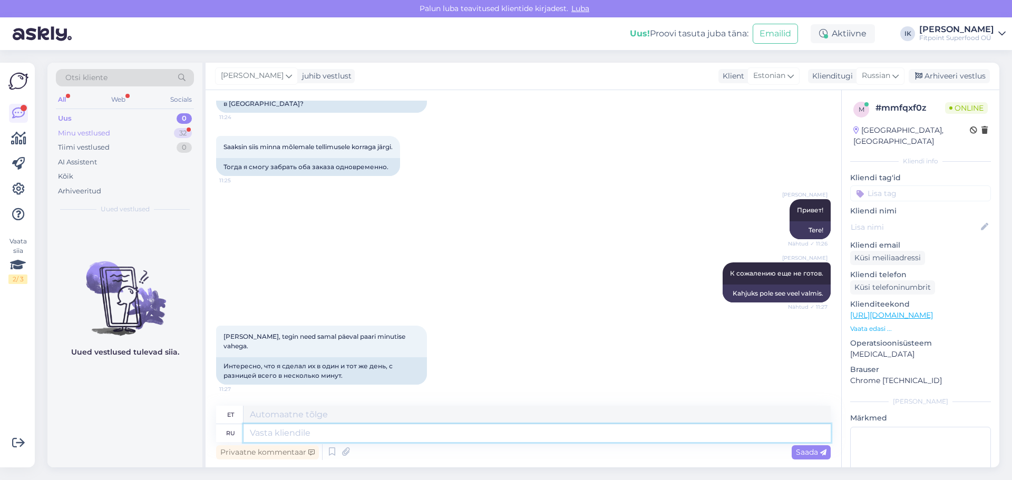  Describe the element at coordinates (125, 352) in the screenshot. I see `p: Uued vestlused tulevad siia.` at that location.